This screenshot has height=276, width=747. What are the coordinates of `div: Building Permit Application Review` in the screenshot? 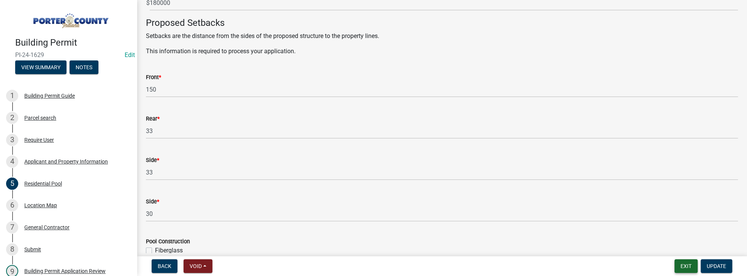 It's located at (65, 271).